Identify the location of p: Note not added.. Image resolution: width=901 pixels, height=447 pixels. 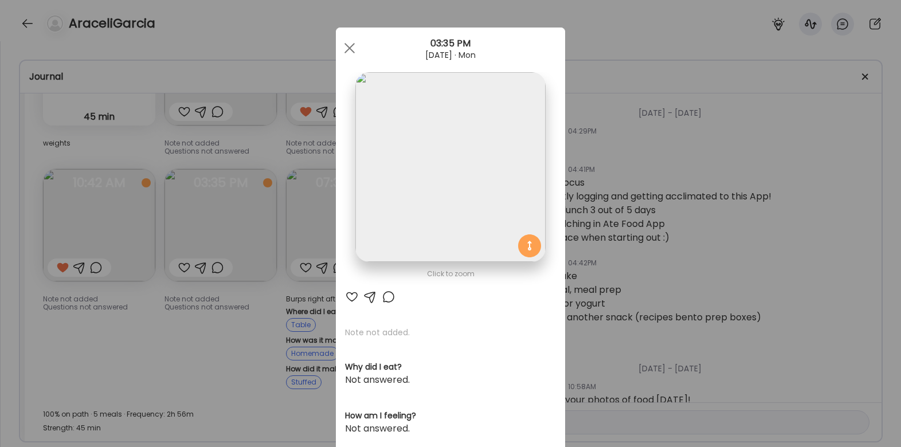
(451, 333).